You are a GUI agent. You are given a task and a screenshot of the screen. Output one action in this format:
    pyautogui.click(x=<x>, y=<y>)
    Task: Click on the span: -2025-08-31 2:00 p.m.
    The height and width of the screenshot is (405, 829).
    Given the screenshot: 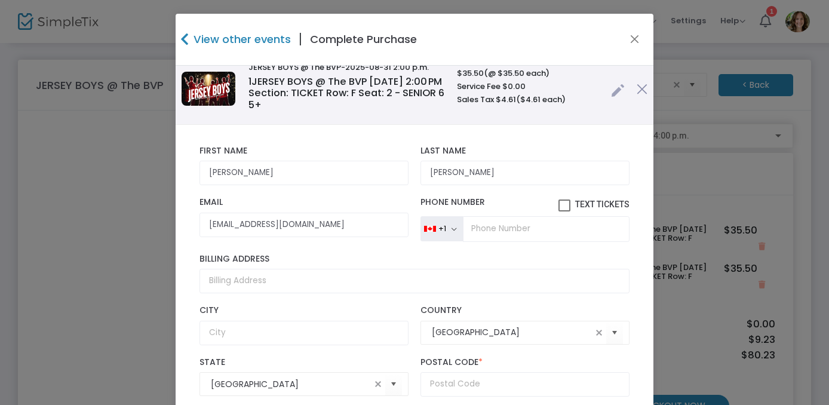 What is the action you would take?
    pyautogui.click(x=385, y=67)
    